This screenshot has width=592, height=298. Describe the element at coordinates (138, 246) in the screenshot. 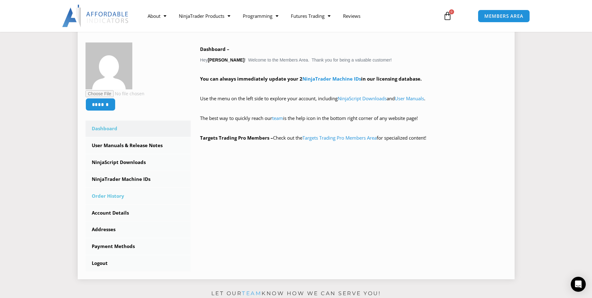

I see `a: Payment Methods` at that location.